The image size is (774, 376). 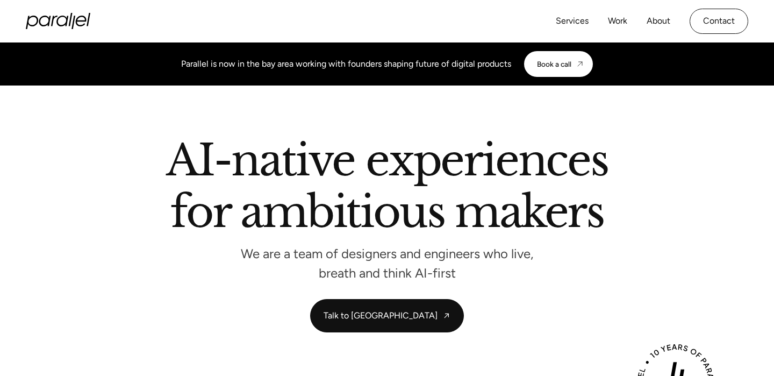 What do you see at coordinates (559, 64) in the screenshot?
I see `a: Book a call` at bounding box center [559, 64].